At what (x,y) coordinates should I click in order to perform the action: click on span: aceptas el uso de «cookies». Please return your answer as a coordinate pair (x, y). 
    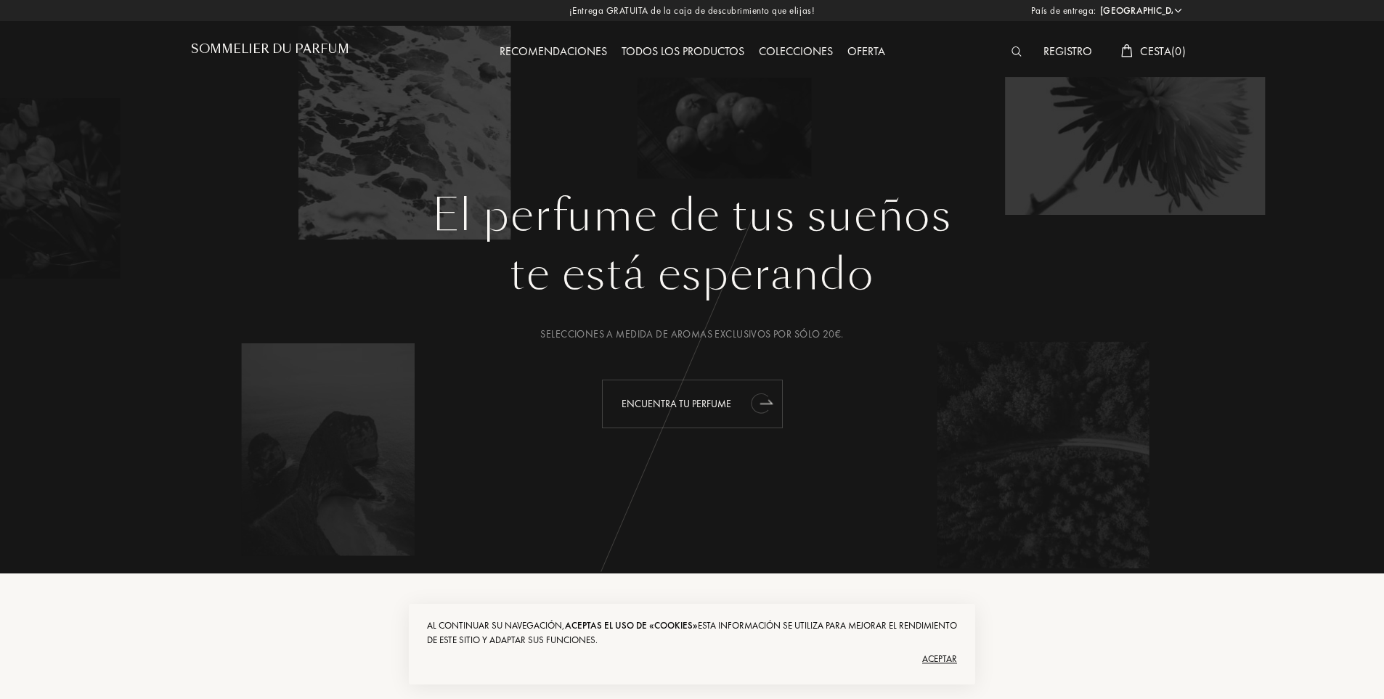
    Looking at the image, I should click on (631, 625).